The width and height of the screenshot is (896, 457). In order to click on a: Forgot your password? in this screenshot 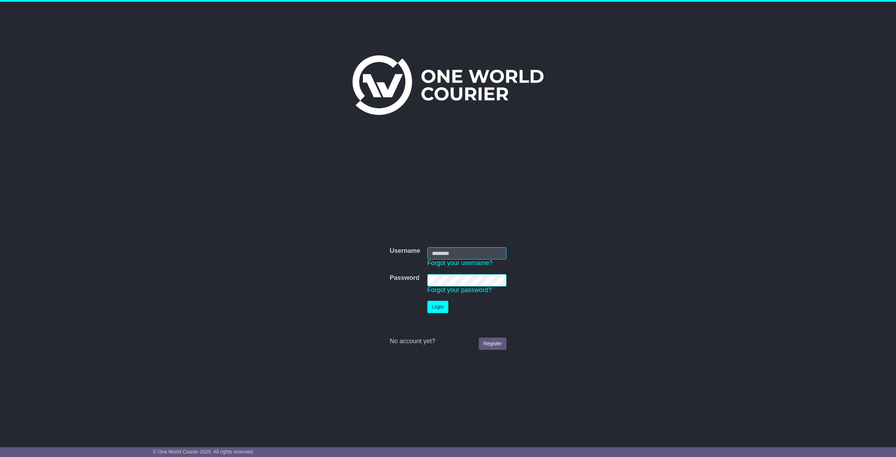, I will do `click(459, 290)`.